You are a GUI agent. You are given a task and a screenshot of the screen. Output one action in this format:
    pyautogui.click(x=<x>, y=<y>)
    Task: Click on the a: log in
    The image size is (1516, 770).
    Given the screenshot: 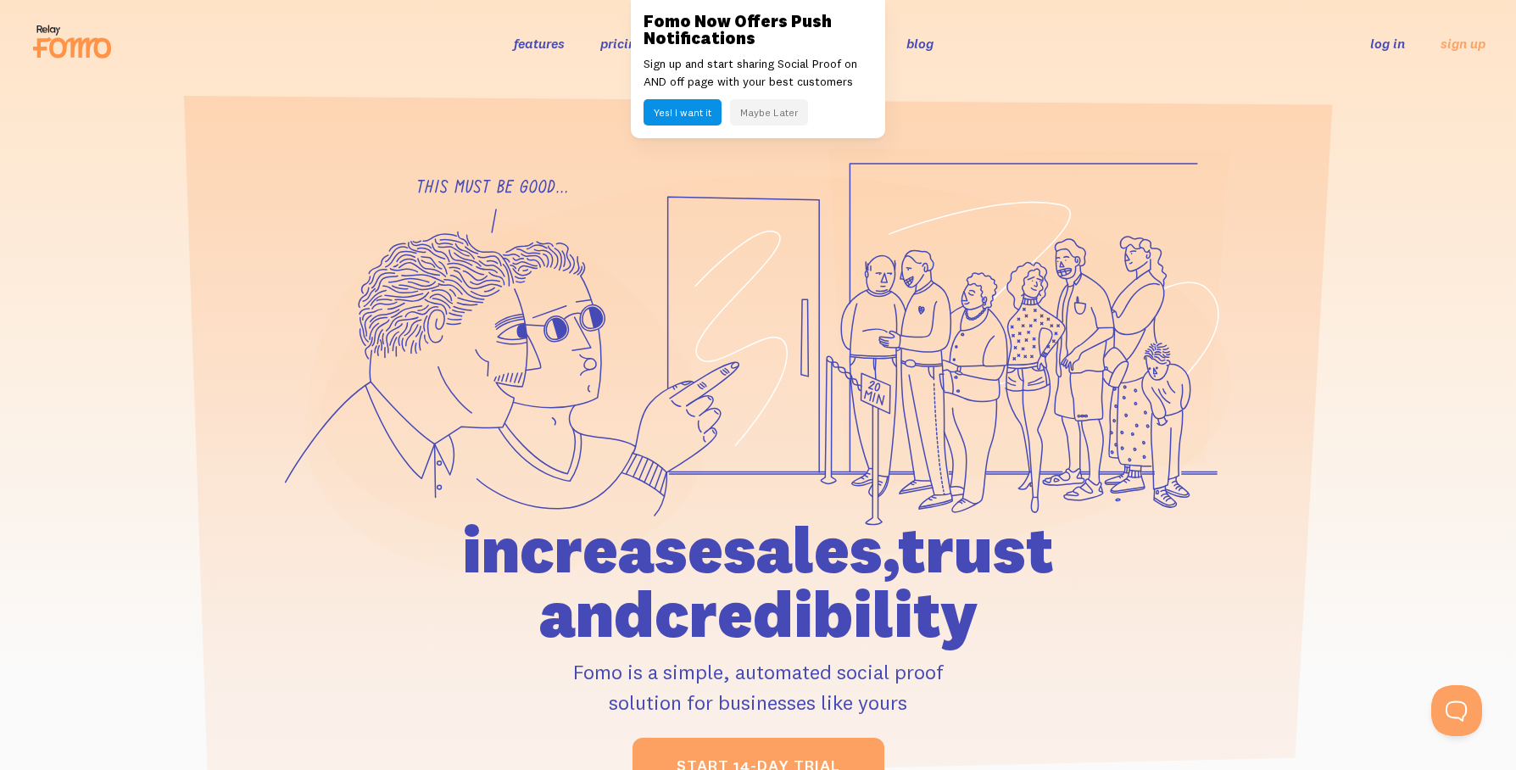 What is the action you would take?
    pyautogui.click(x=1387, y=43)
    